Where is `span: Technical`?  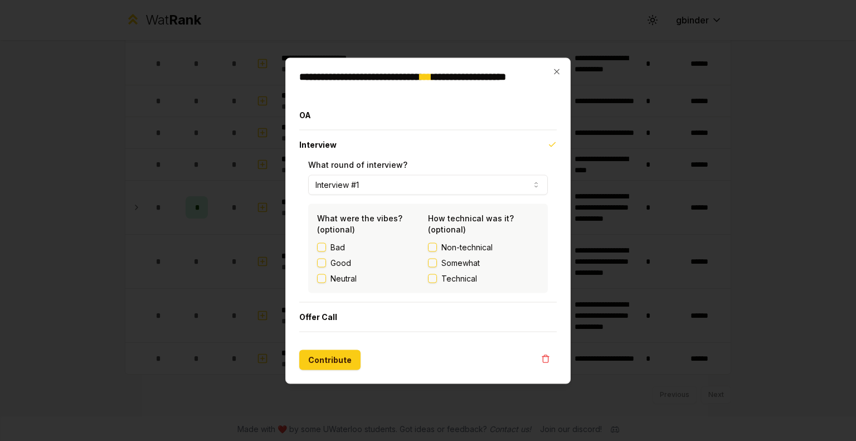
span: Technical is located at coordinates (459, 278).